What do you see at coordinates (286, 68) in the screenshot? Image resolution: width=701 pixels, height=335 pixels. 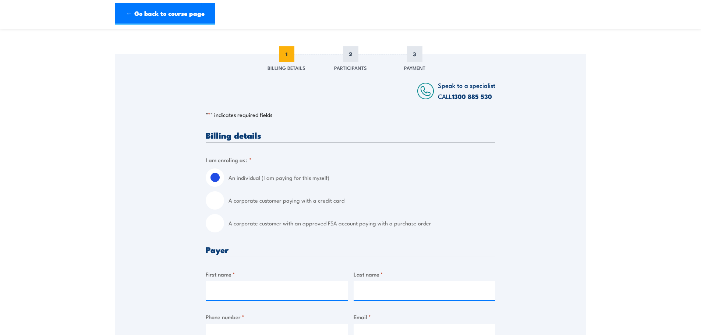 I see `span: Billing Details` at bounding box center [286, 68].